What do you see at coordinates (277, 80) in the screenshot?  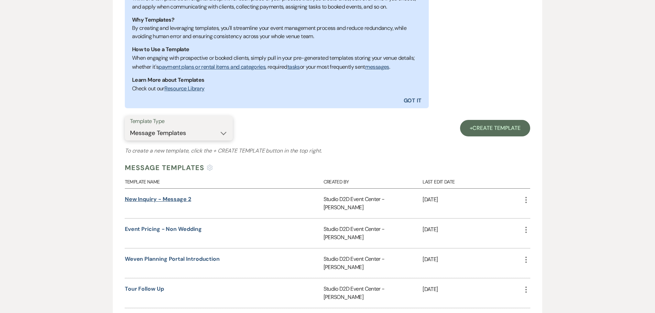 I see `h1: Learn More about Templates` at bounding box center [277, 80].